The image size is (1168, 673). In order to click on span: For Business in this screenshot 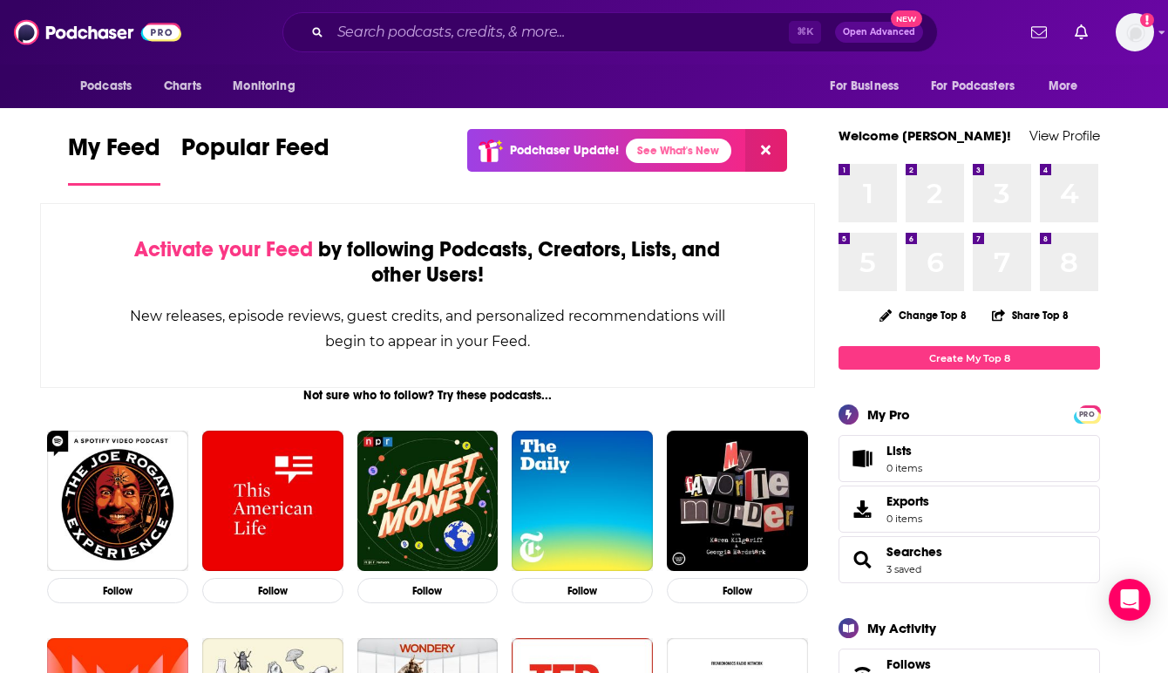, I will do `click(864, 86)`.